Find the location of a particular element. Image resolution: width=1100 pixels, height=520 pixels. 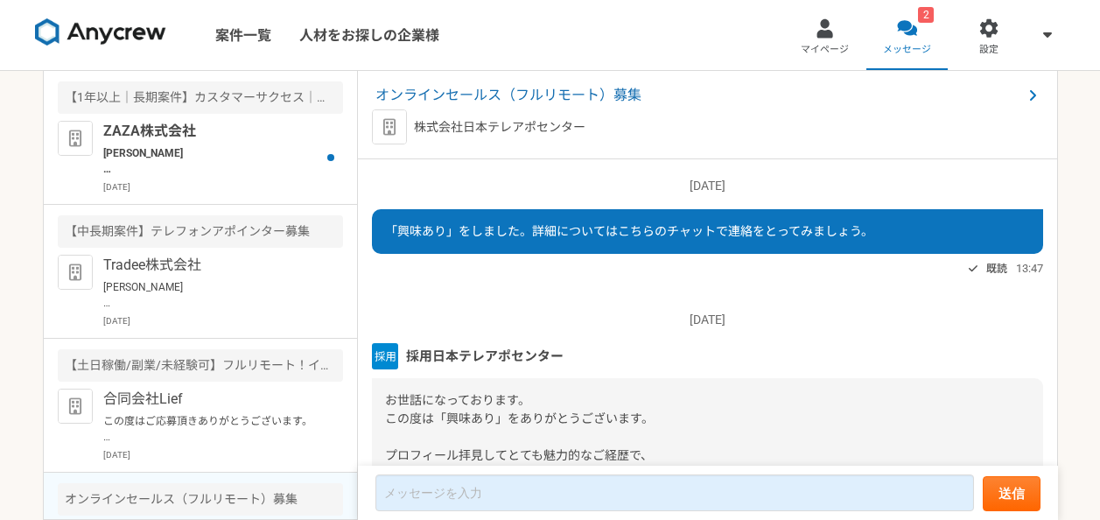

div: 【1年以上｜長期案件】カスタマーサクセス｜法人営業経験1年〜｜フルリモ◎ is located at coordinates (200, 97).